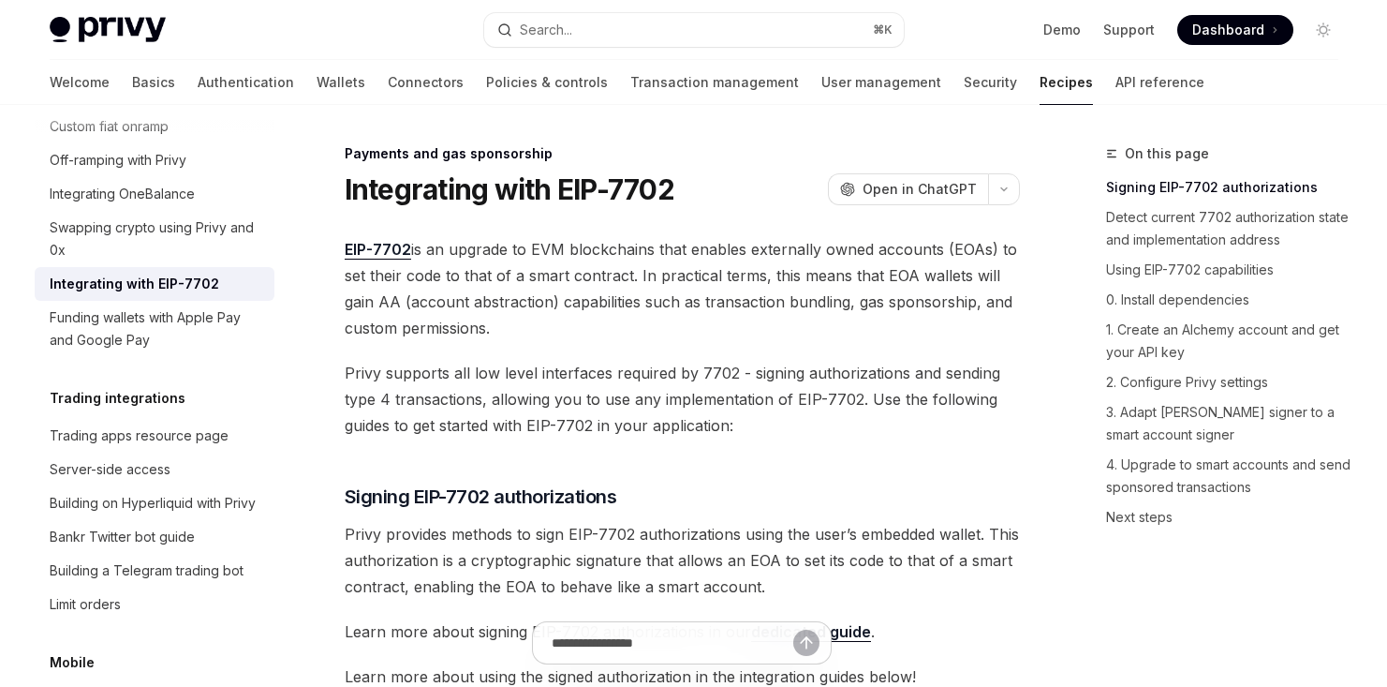 The height and width of the screenshot is (687, 1387). What do you see at coordinates (1230, 270) in the screenshot?
I see `a: Using EIP-7702 capabilities` at bounding box center [1230, 270].